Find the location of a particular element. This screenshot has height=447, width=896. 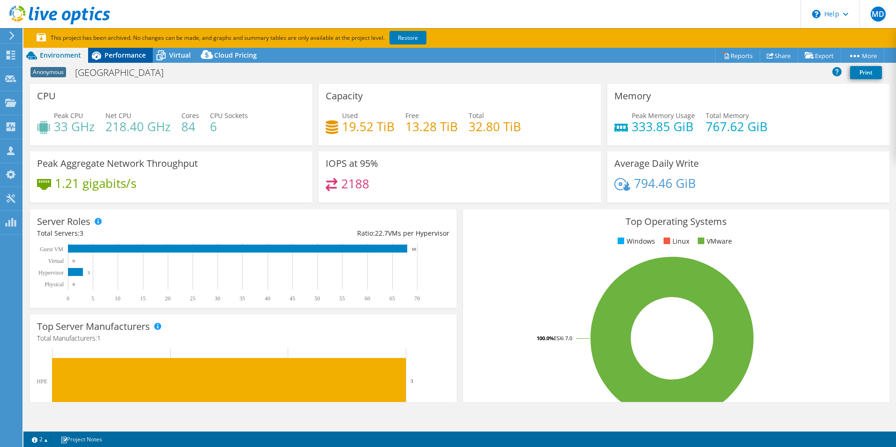

text: 50 is located at coordinates (317, 299).